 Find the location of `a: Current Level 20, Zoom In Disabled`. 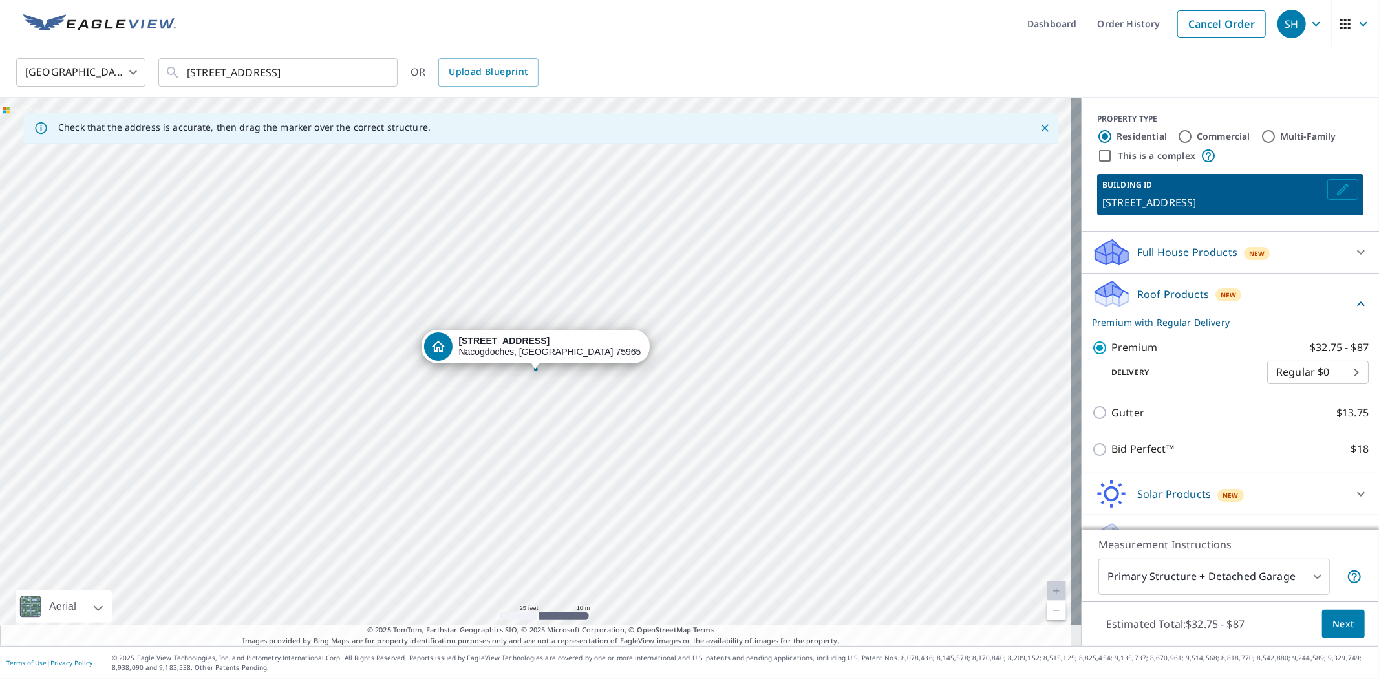

a: Current Level 20, Zoom In Disabled is located at coordinates (1056, 591).